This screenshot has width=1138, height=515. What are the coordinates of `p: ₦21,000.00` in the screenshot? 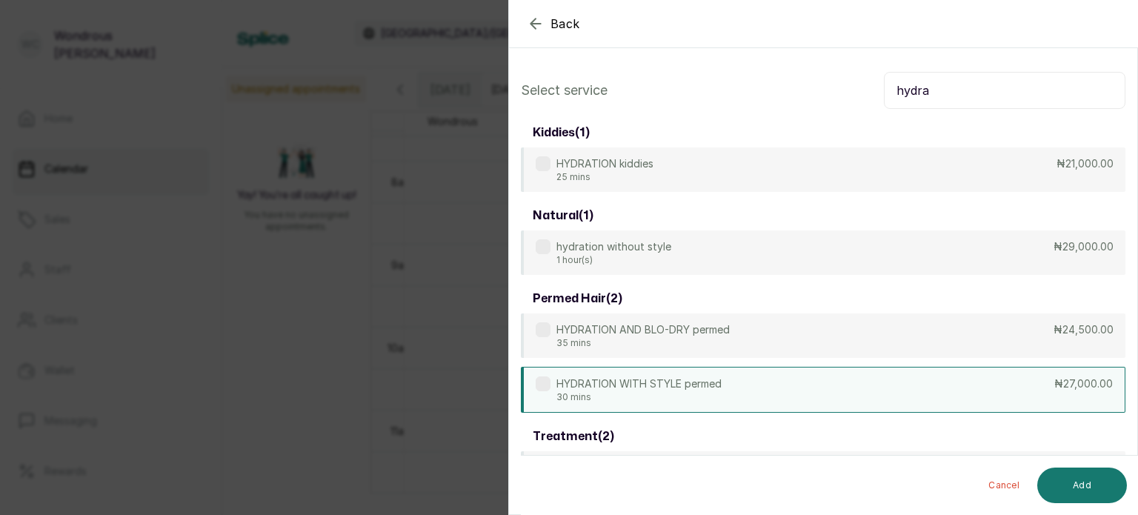 It's located at (1085, 164).